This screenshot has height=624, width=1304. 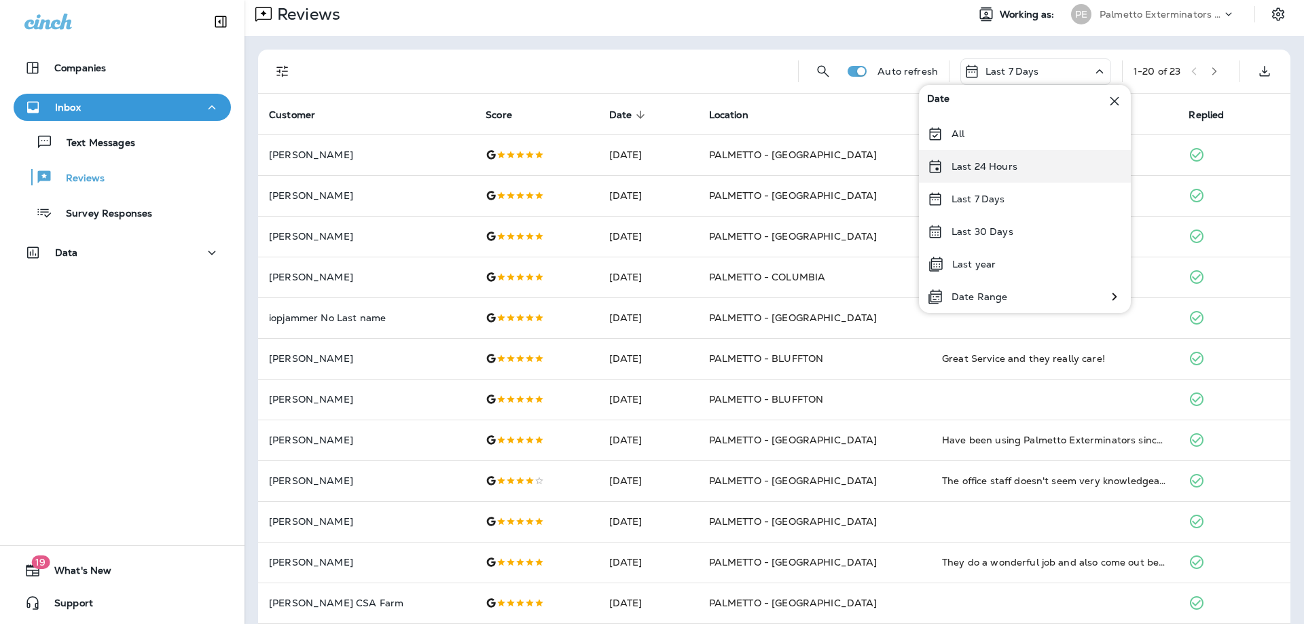 What do you see at coordinates (122, 213) in the screenshot?
I see `button: Survey Responses` at bounding box center [122, 213].